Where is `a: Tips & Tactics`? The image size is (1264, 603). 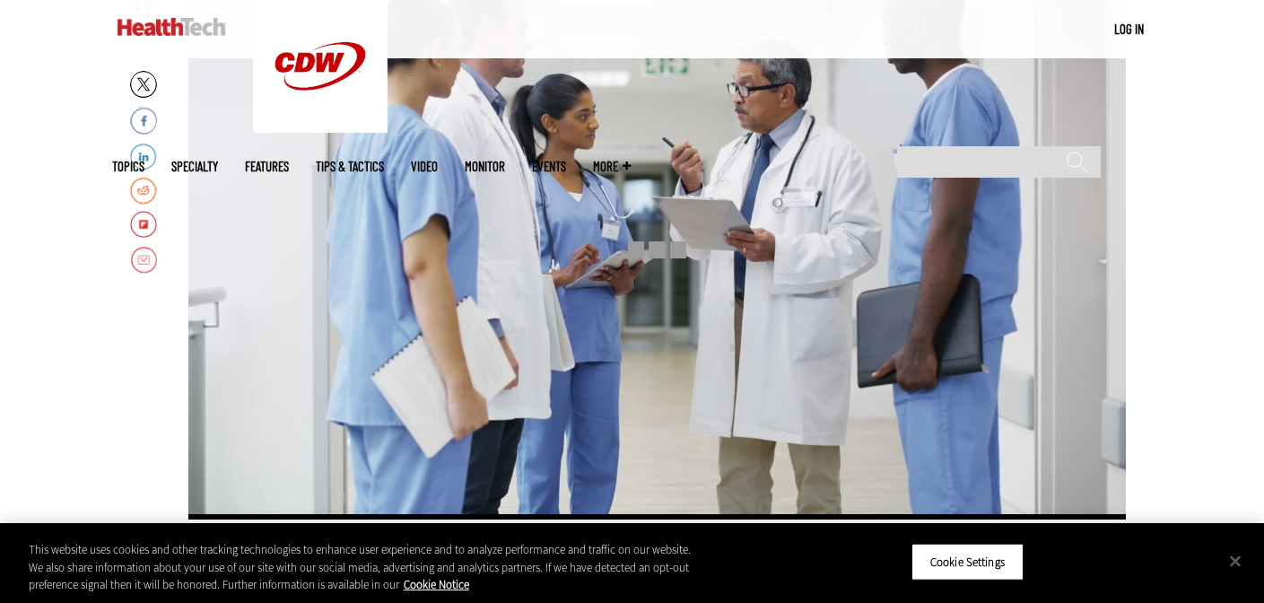 a: Tips & Tactics is located at coordinates (350, 166).